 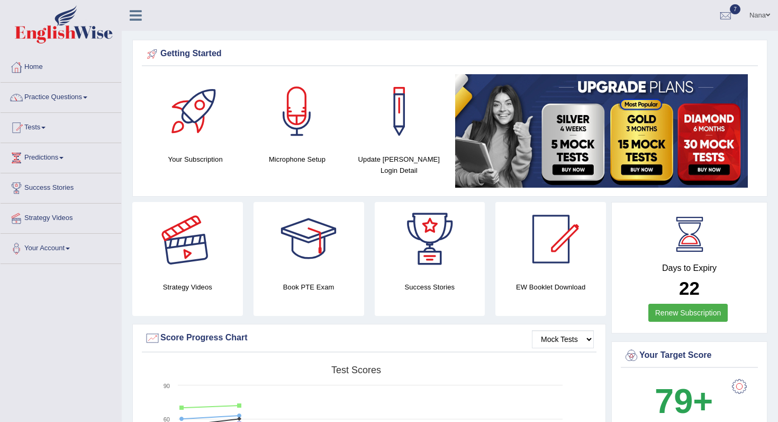 I want to click on a: Renew Subscription, so click(x=688, y=312).